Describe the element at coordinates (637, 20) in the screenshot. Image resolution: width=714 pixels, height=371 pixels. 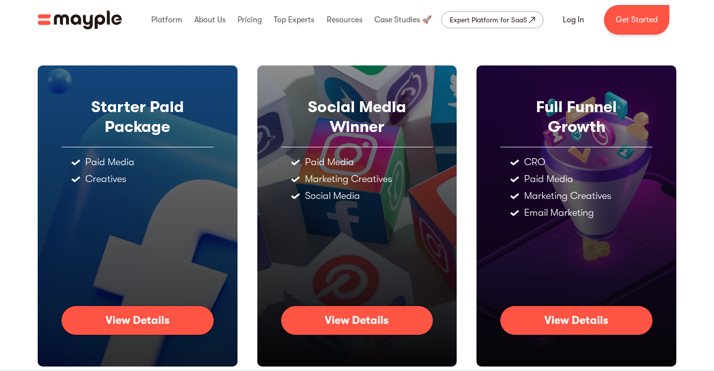
I see `a: Get Started` at that location.